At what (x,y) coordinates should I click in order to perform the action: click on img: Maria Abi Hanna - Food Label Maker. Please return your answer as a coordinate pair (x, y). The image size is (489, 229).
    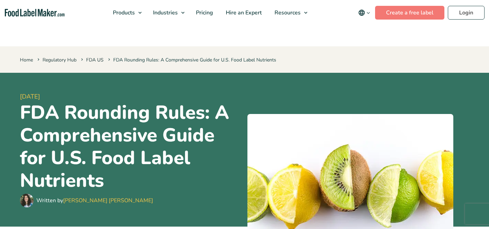
    Looking at the image, I should click on (27, 201).